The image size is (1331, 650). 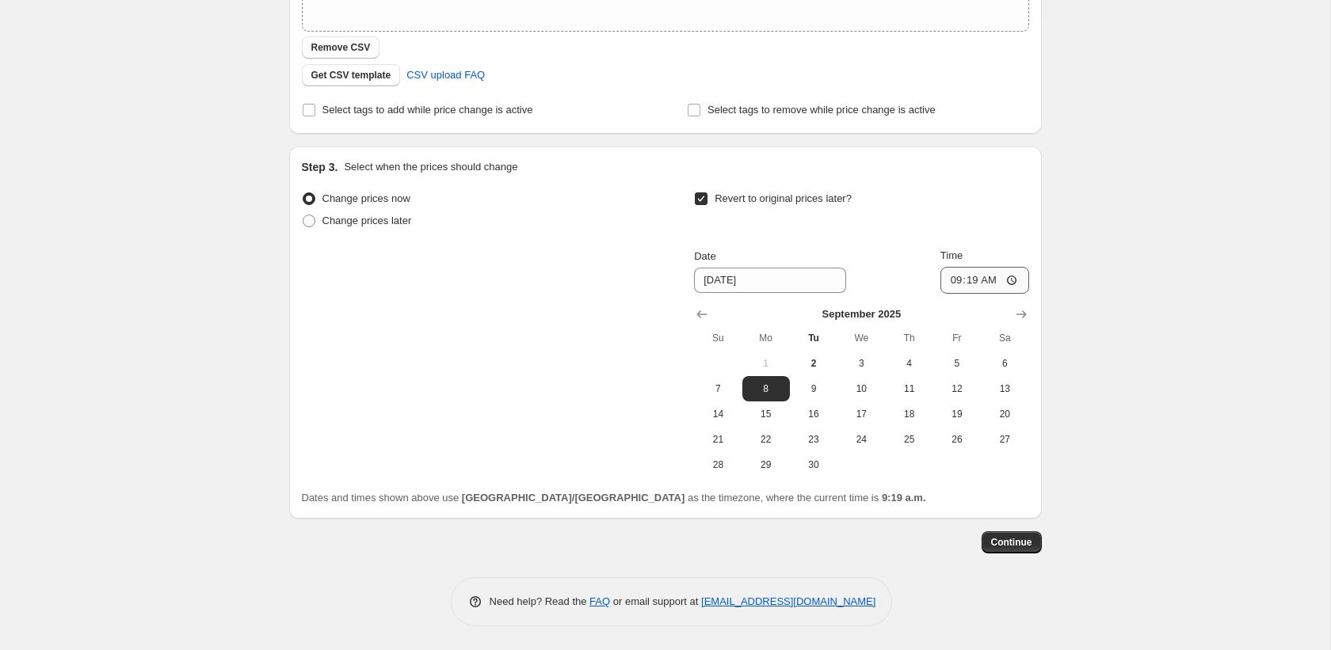 I want to click on button: Friday September 12 2025, so click(x=957, y=389).